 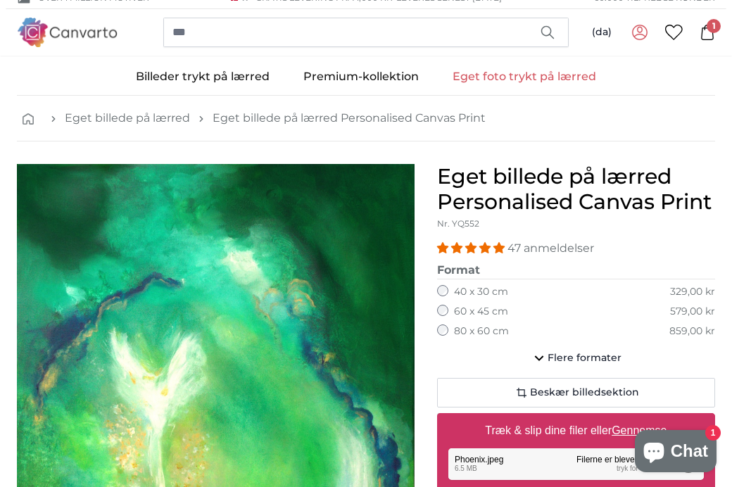 What do you see at coordinates (576, 393) in the screenshot?
I see `button: Beskær billedsektion` at bounding box center [576, 393].